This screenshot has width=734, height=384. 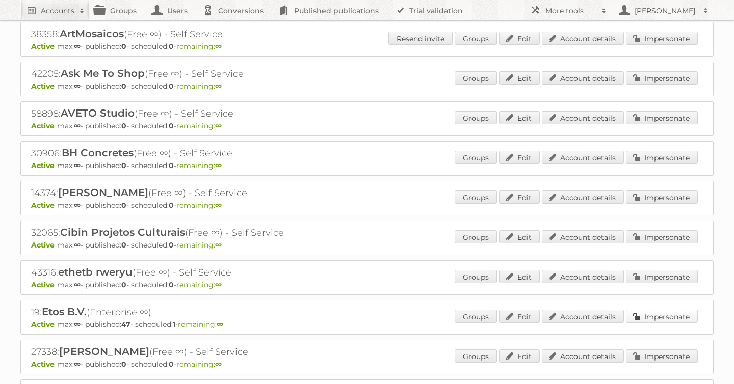 What do you see at coordinates (210, 352) in the screenshot?
I see `h2: 27338: (Free ∞) - Self Service` at bounding box center [210, 352].